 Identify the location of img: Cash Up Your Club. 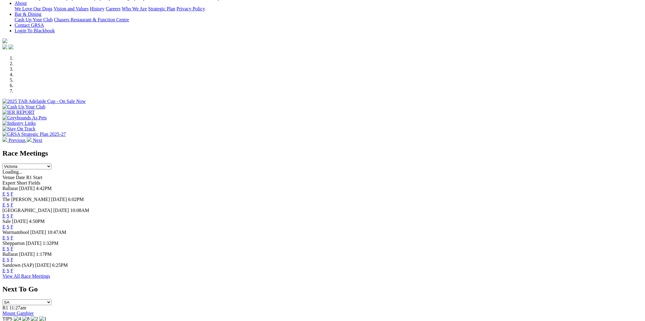
(24, 107).